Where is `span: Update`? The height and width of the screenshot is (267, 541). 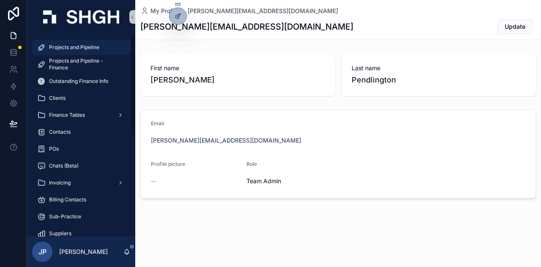
span: Update is located at coordinates (515, 27).